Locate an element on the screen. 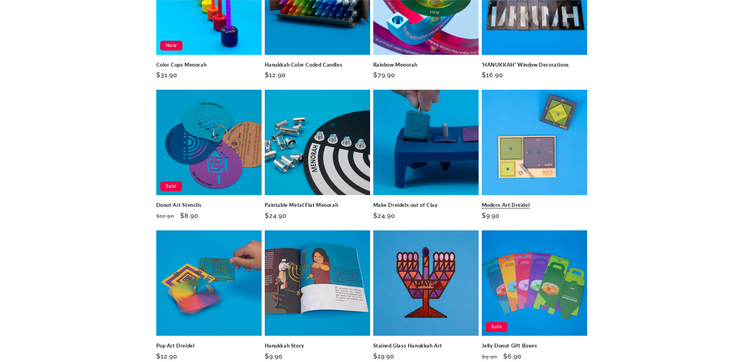  a: Donut Art Stencils is located at coordinates (209, 205).